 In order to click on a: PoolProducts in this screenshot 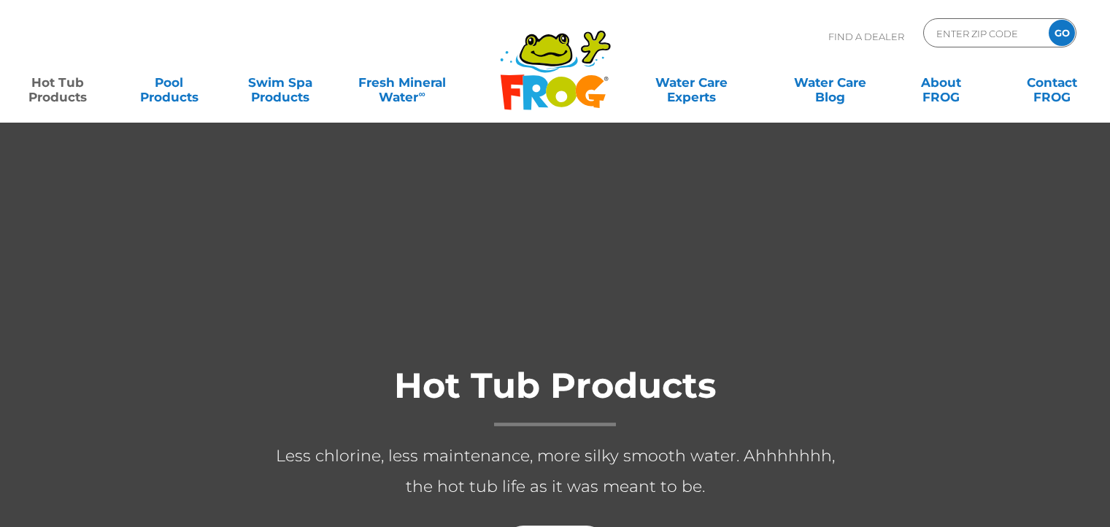, I will do `click(169, 82)`.